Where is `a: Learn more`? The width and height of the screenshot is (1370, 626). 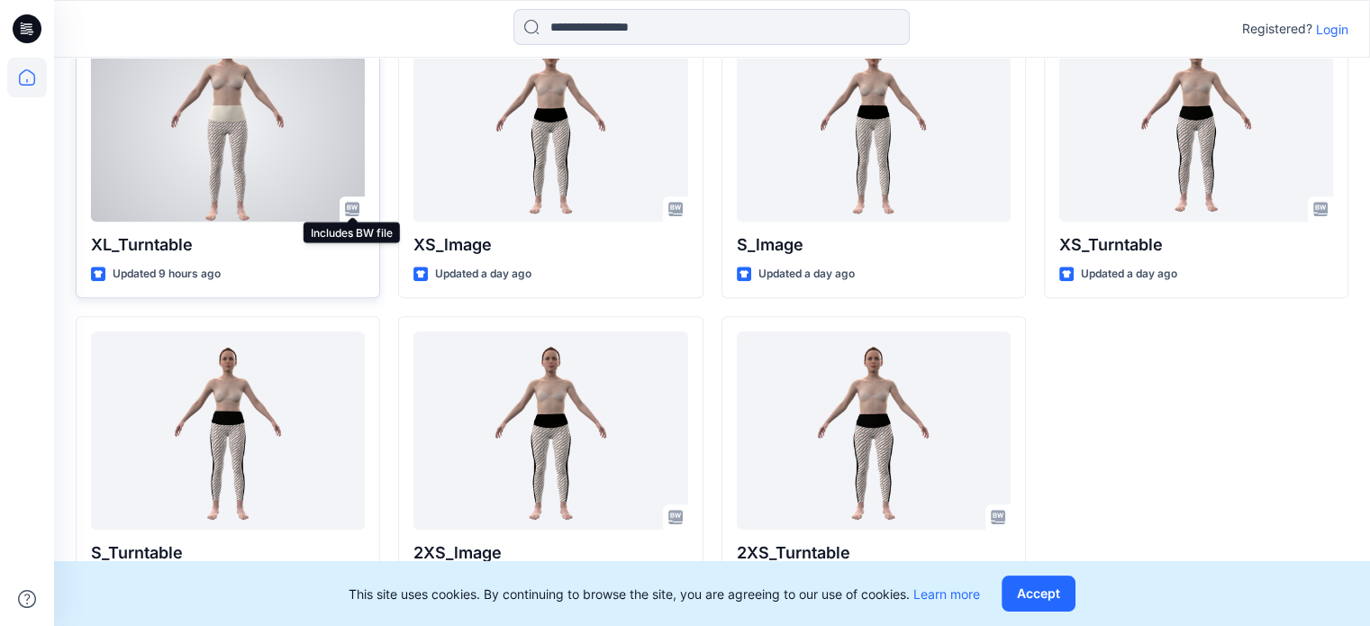 a: Learn more is located at coordinates (947, 594).